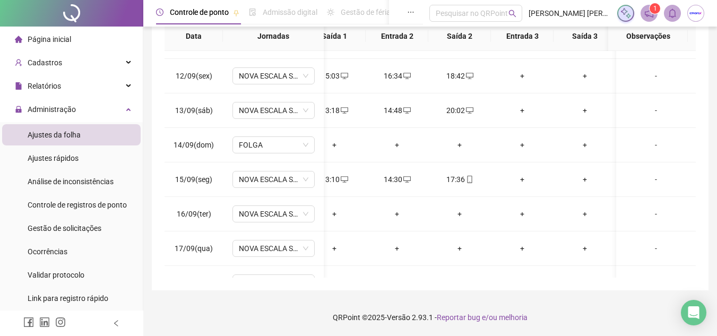  I want to click on span: 17/09(qua), so click(194, 248).